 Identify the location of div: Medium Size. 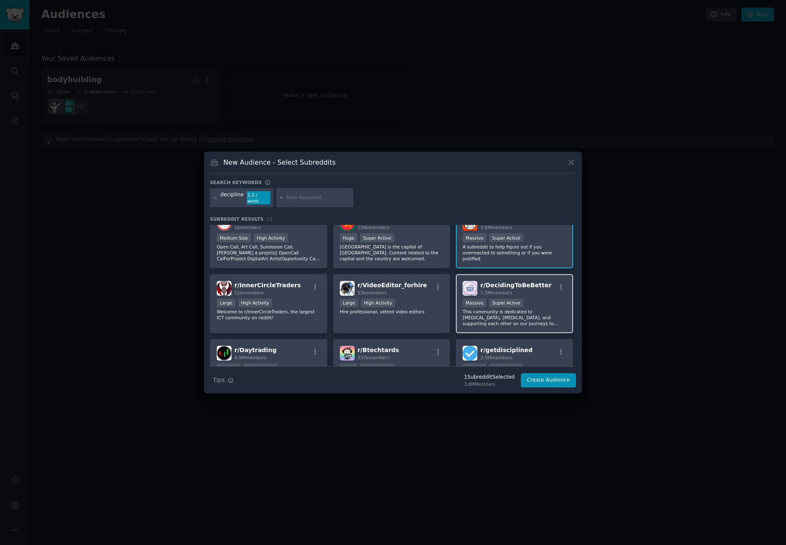
(234, 238).